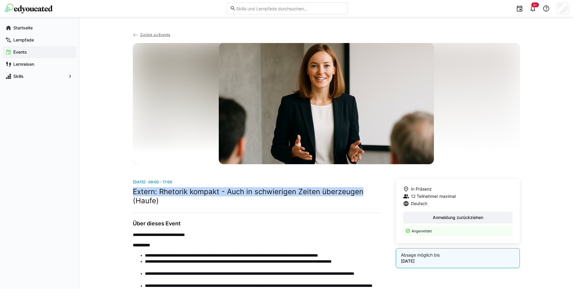 This screenshot has height=289, width=574. What do you see at coordinates (458, 217) in the screenshot?
I see `button: Anmeldung zurückziehen` at bounding box center [458, 217].